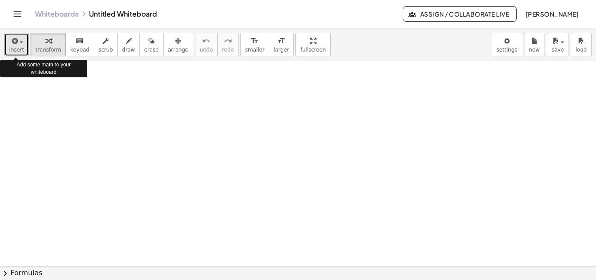 The height and width of the screenshot is (280, 596). What do you see at coordinates (507, 50) in the screenshot?
I see `span: settings` at bounding box center [507, 50].